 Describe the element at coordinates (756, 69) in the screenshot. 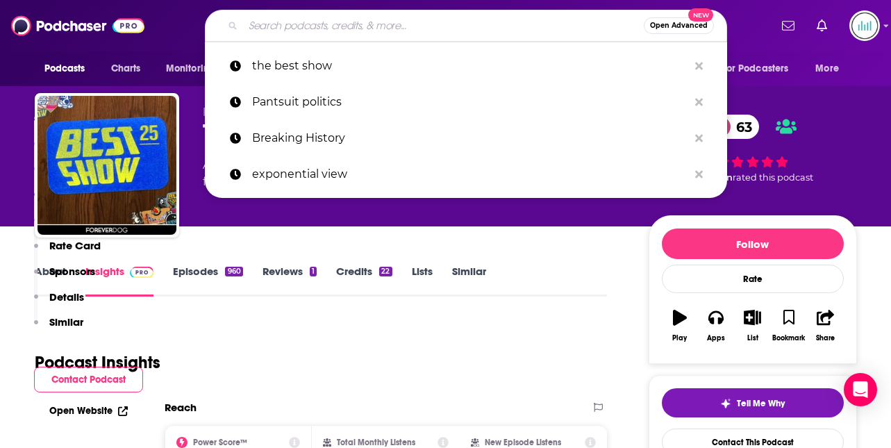

I see `span: For Podcasters` at that location.